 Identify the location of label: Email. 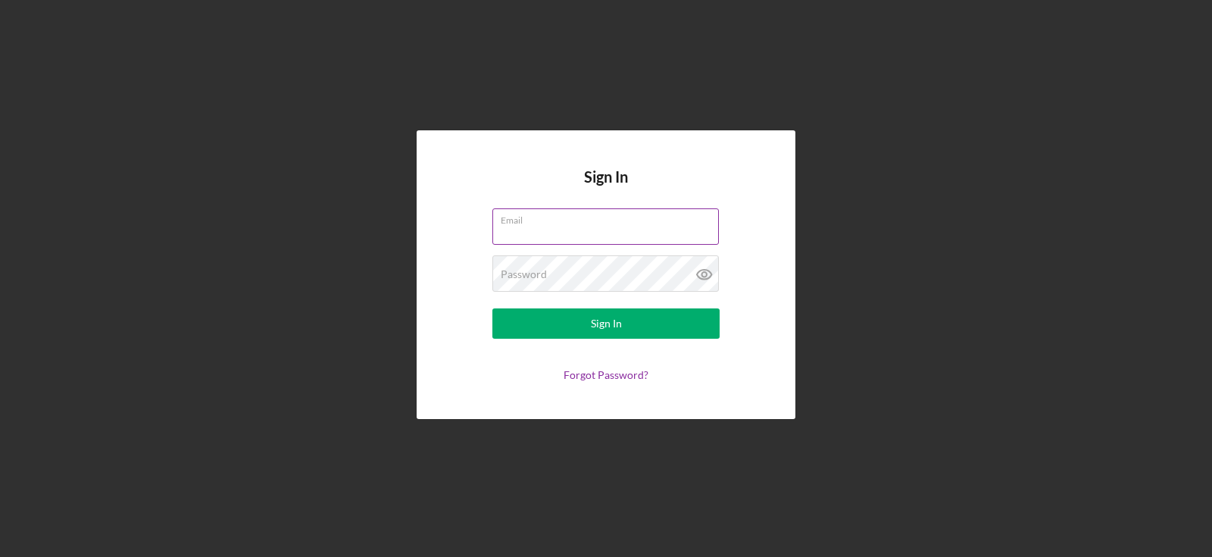
(610, 217).